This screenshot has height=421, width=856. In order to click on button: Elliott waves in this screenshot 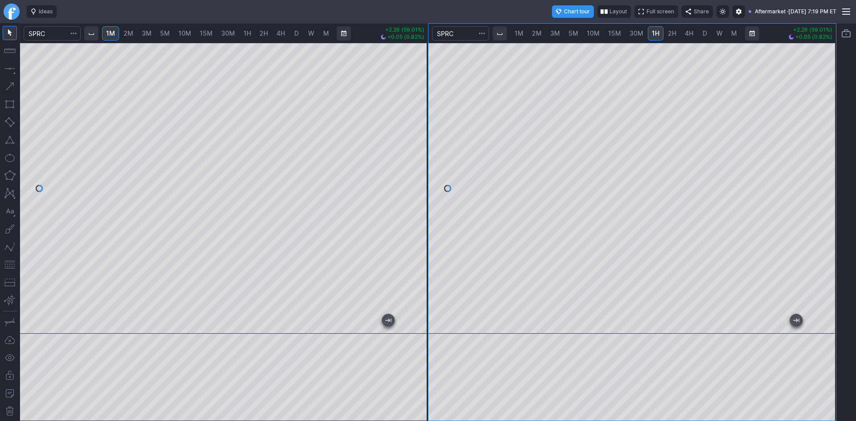, I will do `click(10, 247)`.